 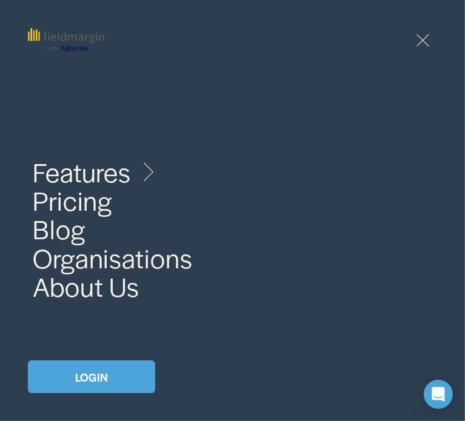 What do you see at coordinates (91, 377) in the screenshot?
I see `a: LOGIN` at bounding box center [91, 377].